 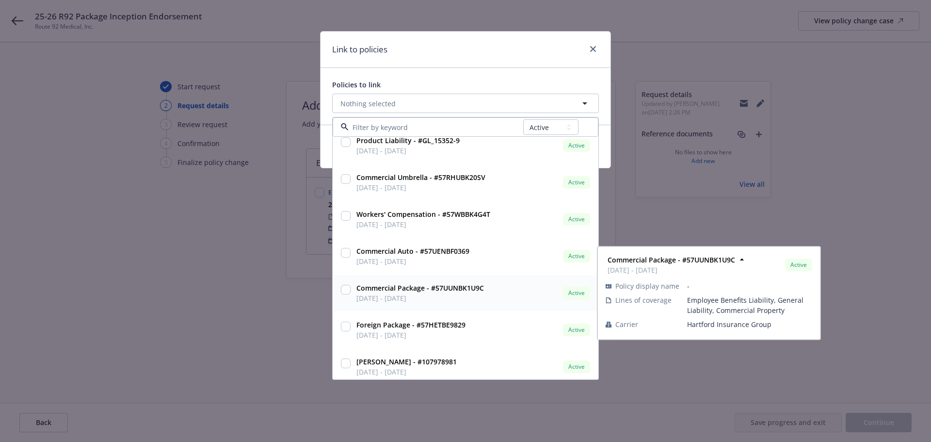 I want to click on h1: Link to policies, so click(x=360, y=49).